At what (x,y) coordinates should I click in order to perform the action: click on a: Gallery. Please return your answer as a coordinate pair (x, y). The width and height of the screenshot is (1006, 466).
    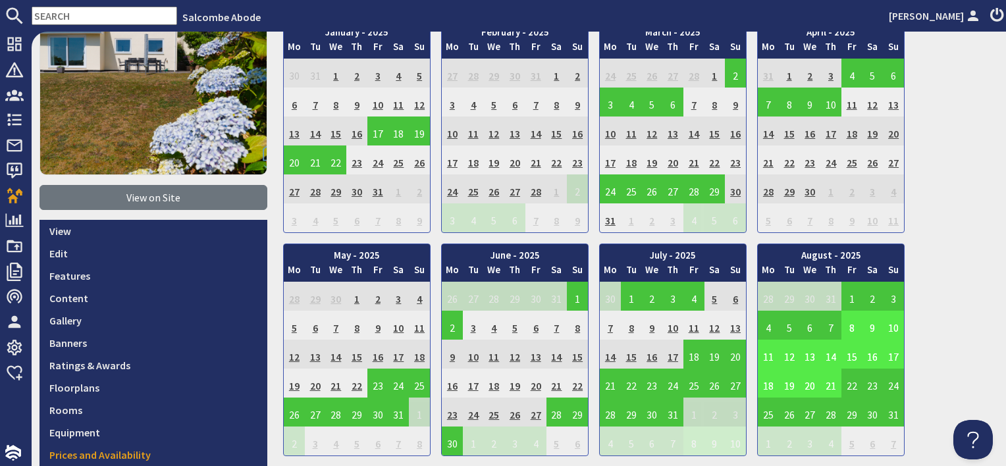
    Looking at the image, I should click on (153, 321).